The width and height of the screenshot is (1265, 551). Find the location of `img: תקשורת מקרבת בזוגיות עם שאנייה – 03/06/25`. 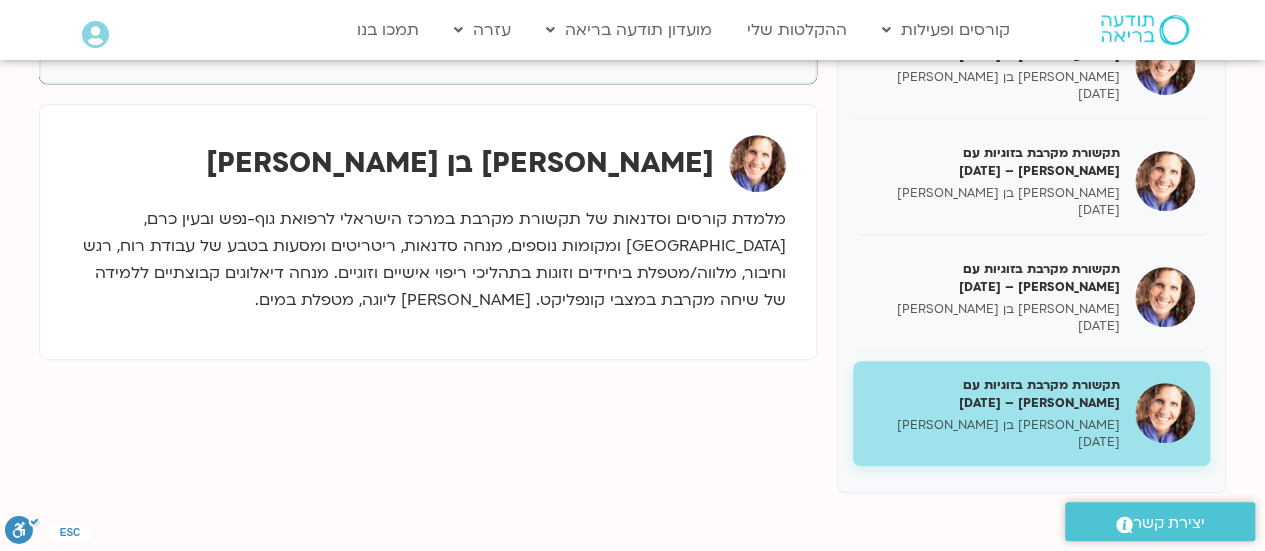

img: תקשורת מקרבת בזוגיות עם שאנייה – 03/06/25 is located at coordinates (1165, 181).